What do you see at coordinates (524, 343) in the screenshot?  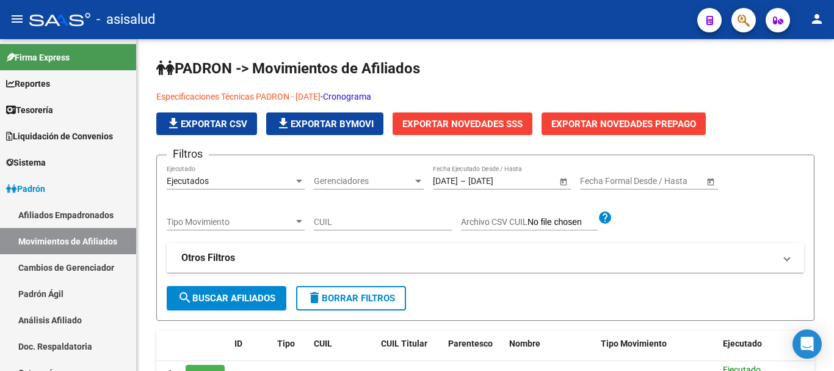 I see `span: Nombre` at bounding box center [524, 343].